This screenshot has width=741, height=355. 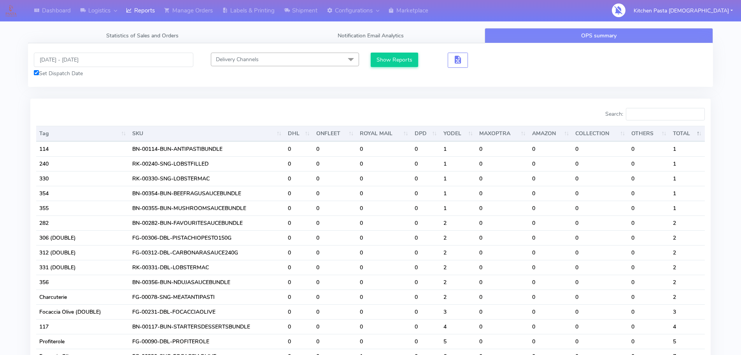 I want to click on th: COLLECTION : activate to sort column ascending, so click(x=601, y=133).